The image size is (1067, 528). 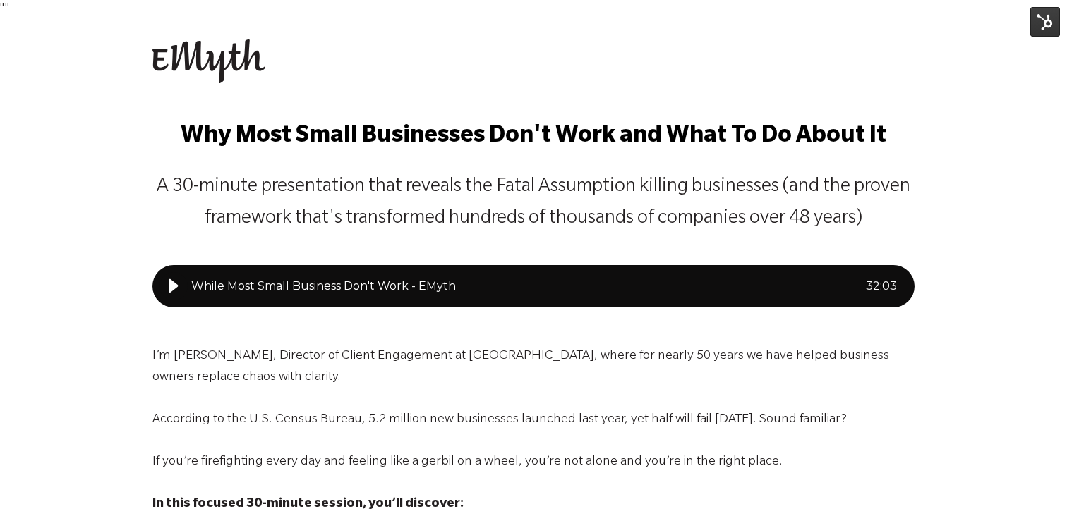 I want to click on div: Play, so click(x=174, y=286).